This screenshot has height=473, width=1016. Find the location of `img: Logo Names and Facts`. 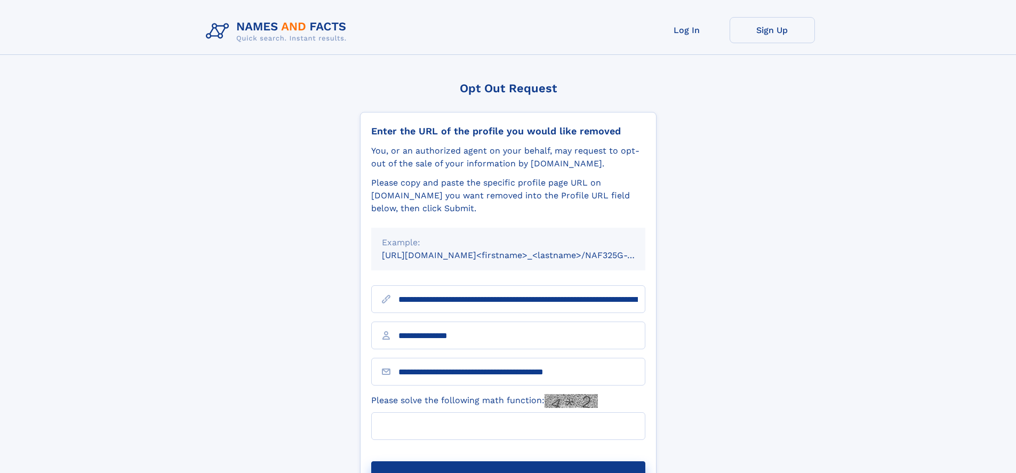

img: Logo Names and Facts is located at coordinates (279, 31).